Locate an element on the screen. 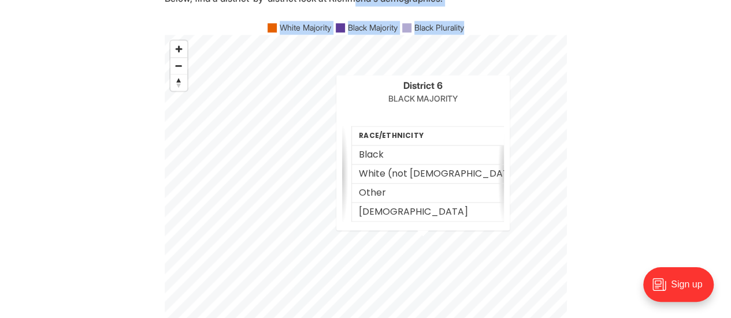  span: Zoom in is located at coordinates (179, 49).